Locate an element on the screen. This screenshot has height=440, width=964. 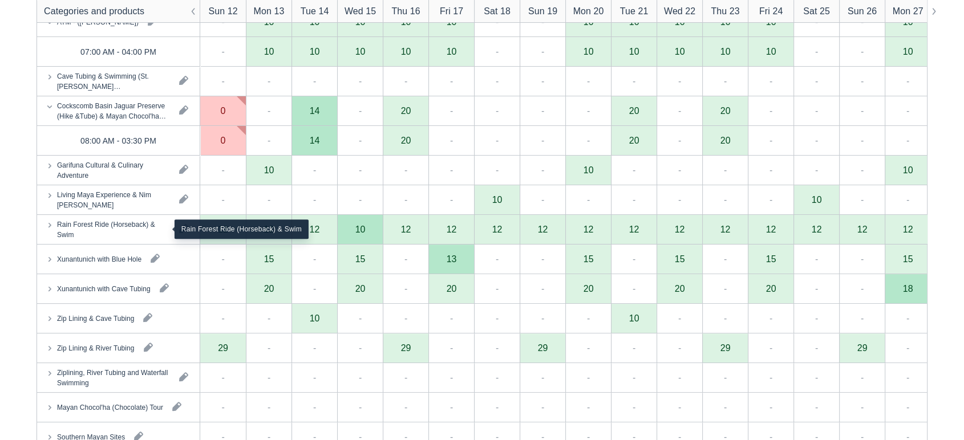
div: Categories and products is located at coordinates (94, 11).